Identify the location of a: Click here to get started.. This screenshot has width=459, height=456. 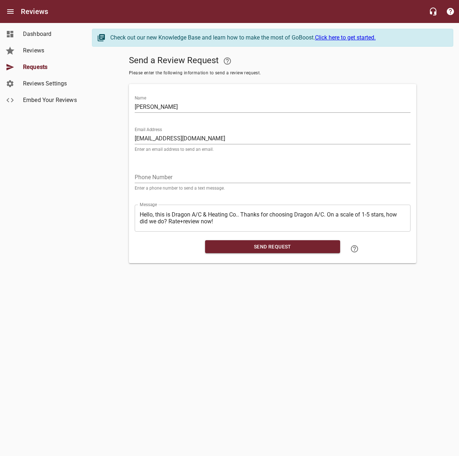
(345, 37).